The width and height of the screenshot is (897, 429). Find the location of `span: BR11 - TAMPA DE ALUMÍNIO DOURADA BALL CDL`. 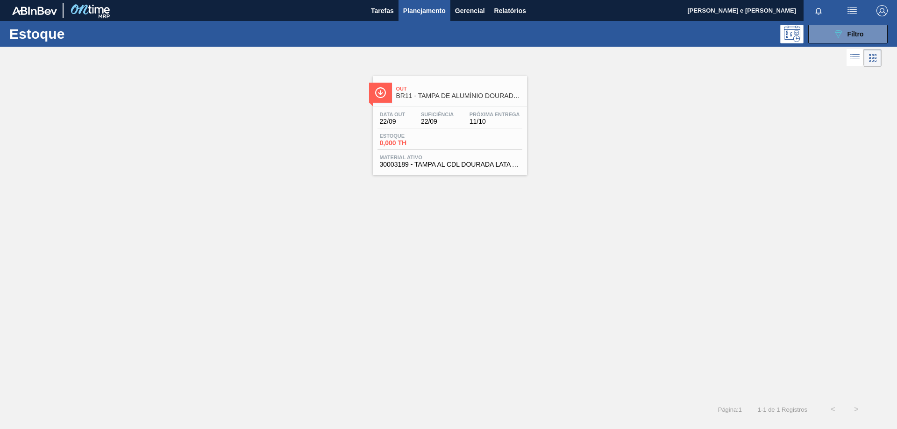

span: BR11 - TAMPA DE ALUMÍNIO DOURADA BALL CDL is located at coordinates (459, 96).